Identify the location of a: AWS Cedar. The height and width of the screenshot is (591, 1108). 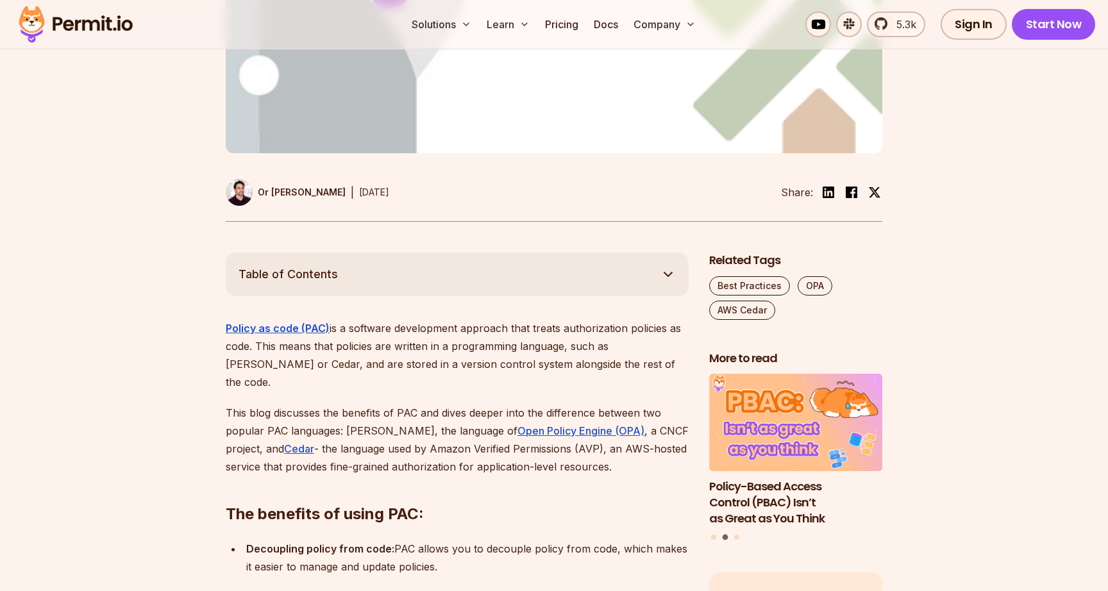
(742, 310).